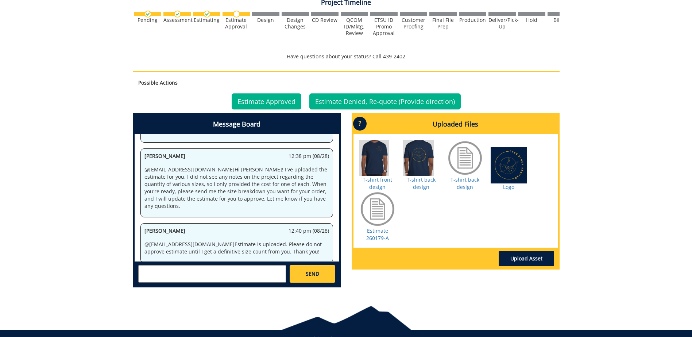 The height and width of the screenshot is (337, 692). What do you see at coordinates (177, 20) in the screenshot?
I see `div: Assessment` at bounding box center [177, 20].